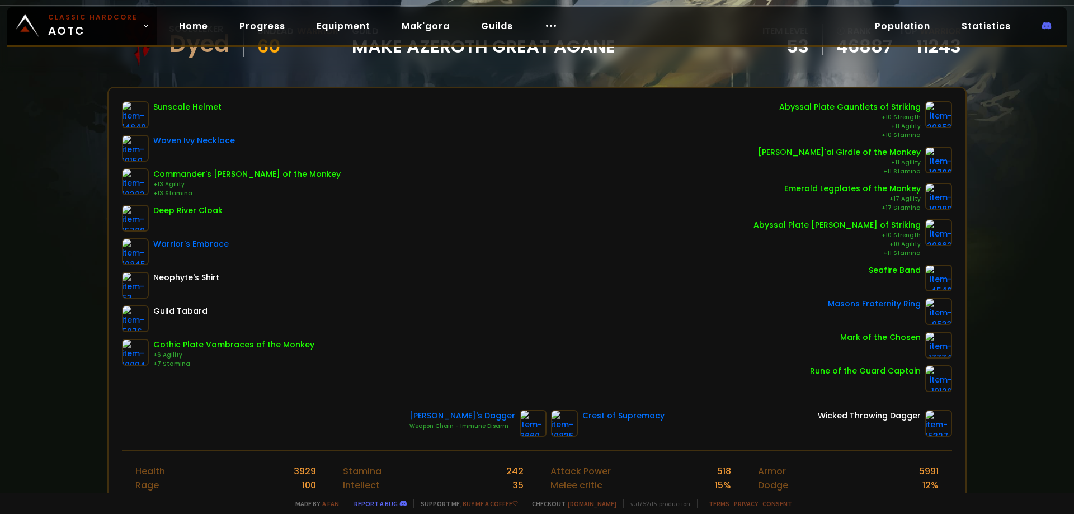  What do you see at coordinates (849, 107) in the screenshot?
I see `div: Abyssal Plate Gauntlets of Striking` at bounding box center [849, 107].